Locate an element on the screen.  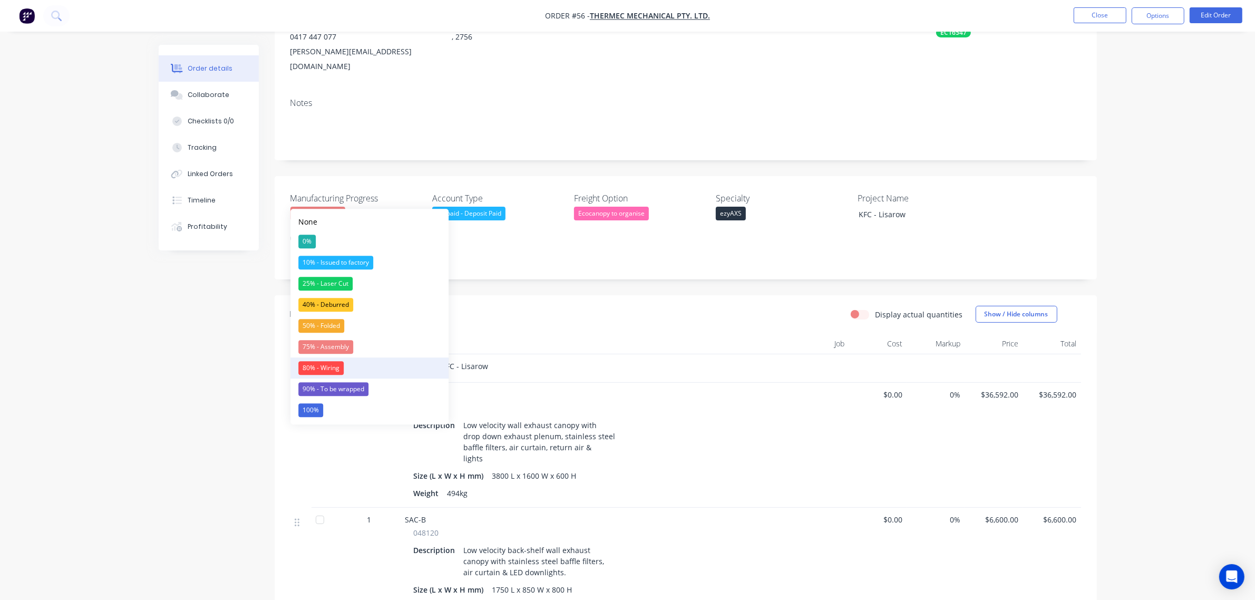
div: 10% - Issued to factory is located at coordinates (336, 263).